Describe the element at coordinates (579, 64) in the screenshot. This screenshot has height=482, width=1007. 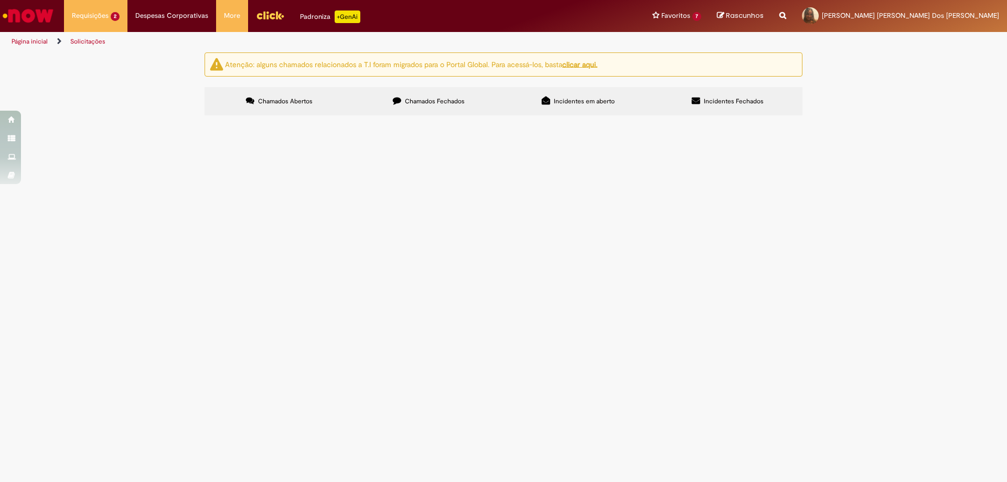
I see `a: clicar aqui.` at that location.